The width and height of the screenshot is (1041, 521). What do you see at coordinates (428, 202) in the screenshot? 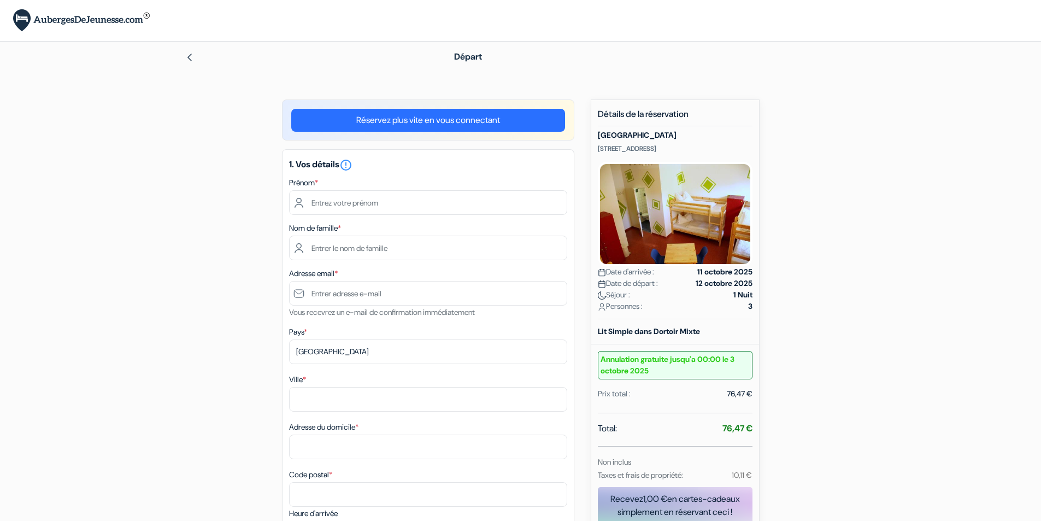
I see `input: Entrez votre prénom` at bounding box center [428, 202].